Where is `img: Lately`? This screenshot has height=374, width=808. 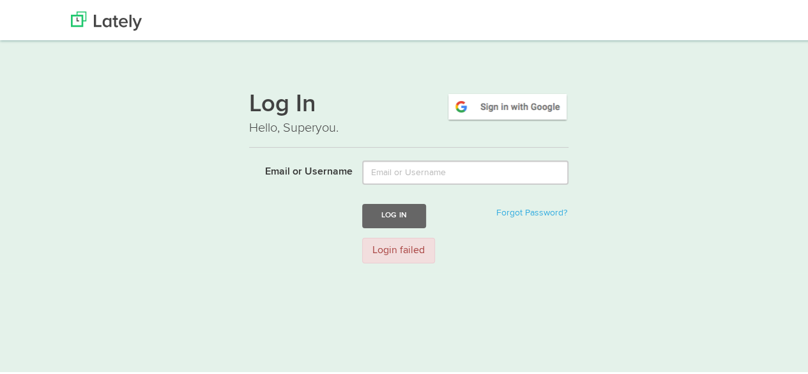
img: Lately is located at coordinates (106, 19).